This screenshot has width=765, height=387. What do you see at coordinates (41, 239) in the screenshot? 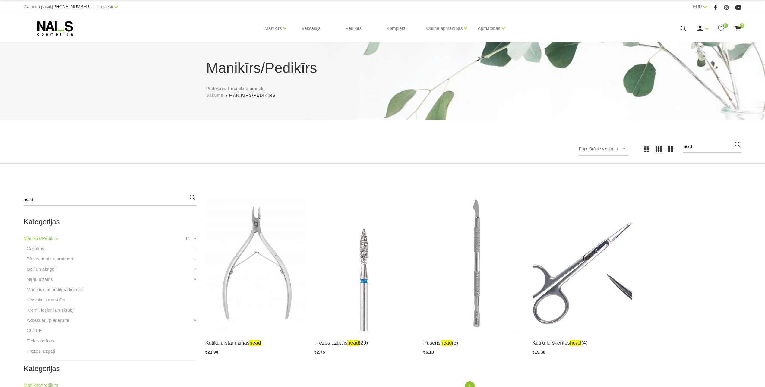
I see `a: Manikīrs/Pedikīrs` at bounding box center [41, 239].